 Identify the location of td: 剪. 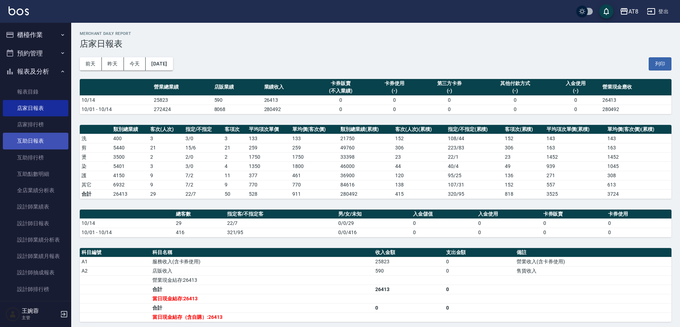
(95, 148).